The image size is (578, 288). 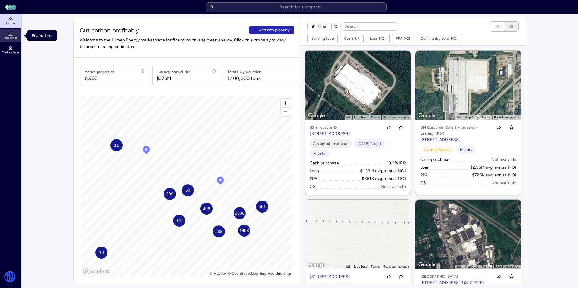 What do you see at coordinates (285, 112) in the screenshot?
I see `button: Zoom out` at bounding box center [285, 112].